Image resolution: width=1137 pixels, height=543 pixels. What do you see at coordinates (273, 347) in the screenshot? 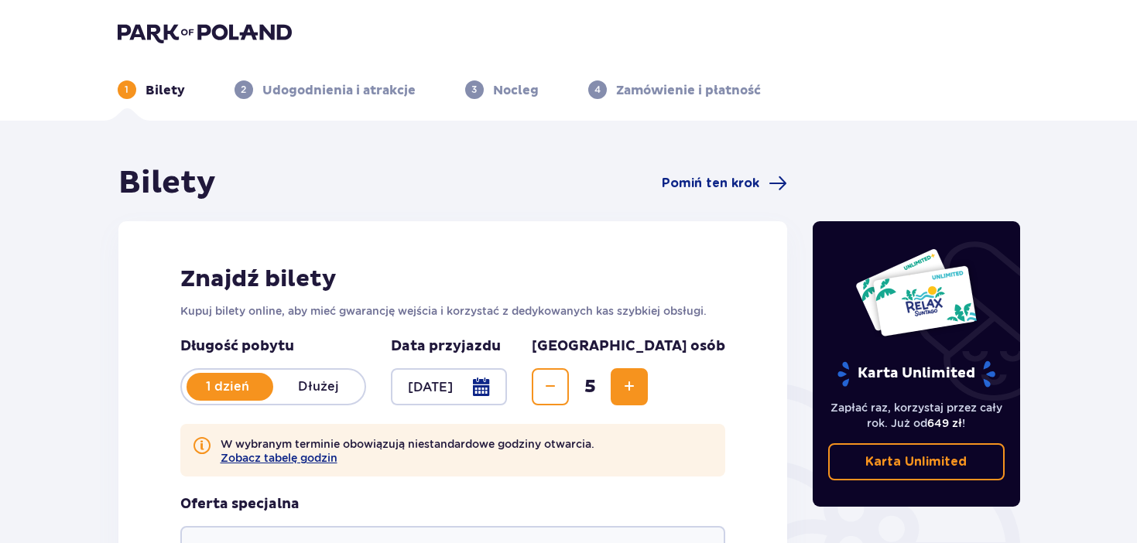
I see `p: Długość pobytu` at bounding box center [273, 347].